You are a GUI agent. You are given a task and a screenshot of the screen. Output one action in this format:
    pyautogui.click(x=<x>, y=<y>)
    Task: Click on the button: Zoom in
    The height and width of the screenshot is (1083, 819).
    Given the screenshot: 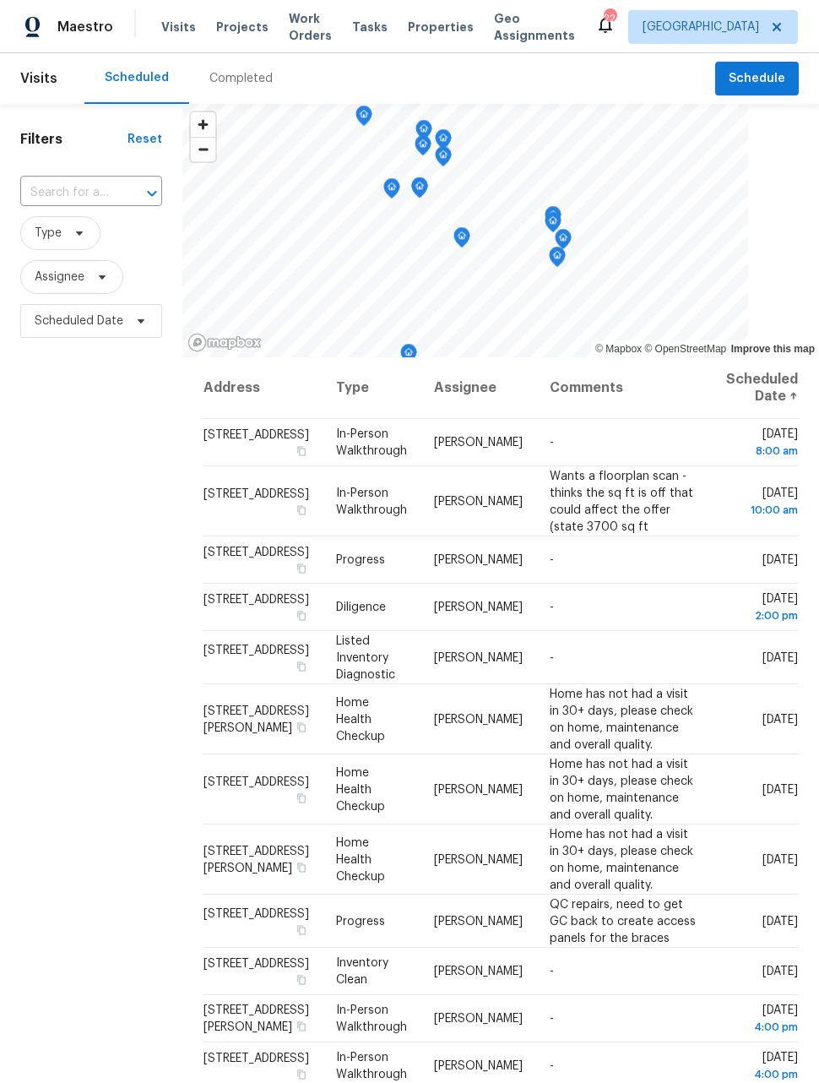 What is the action you would take?
    pyautogui.click(x=203, y=124)
    